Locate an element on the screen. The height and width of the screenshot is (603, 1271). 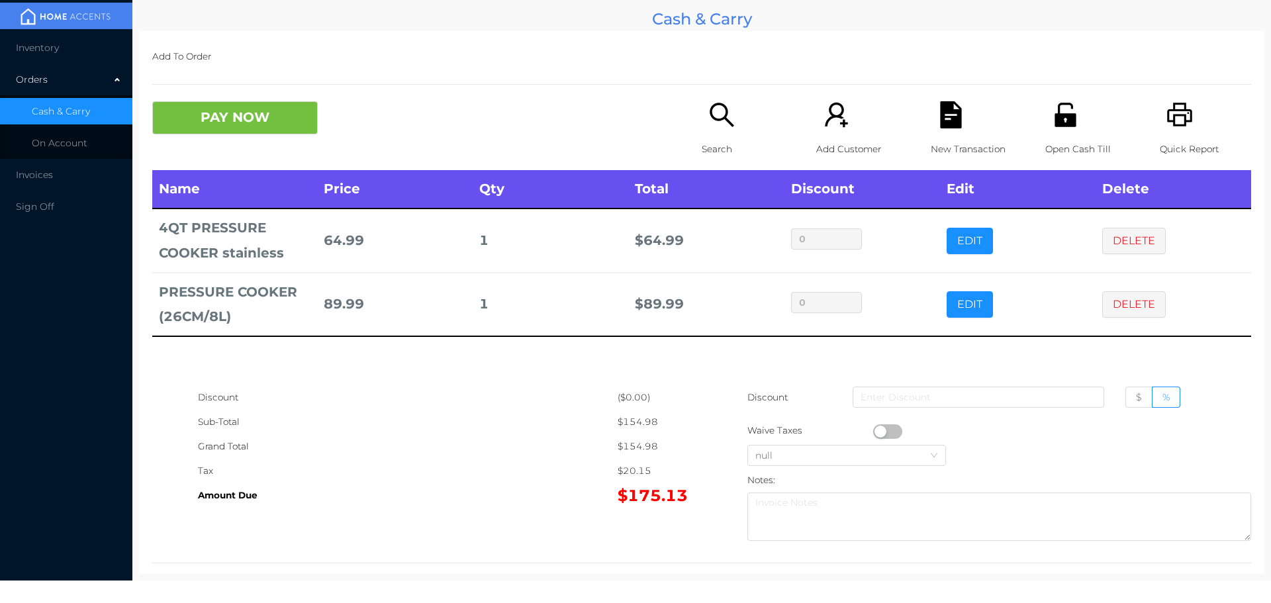
span: Invoices is located at coordinates (34, 175).